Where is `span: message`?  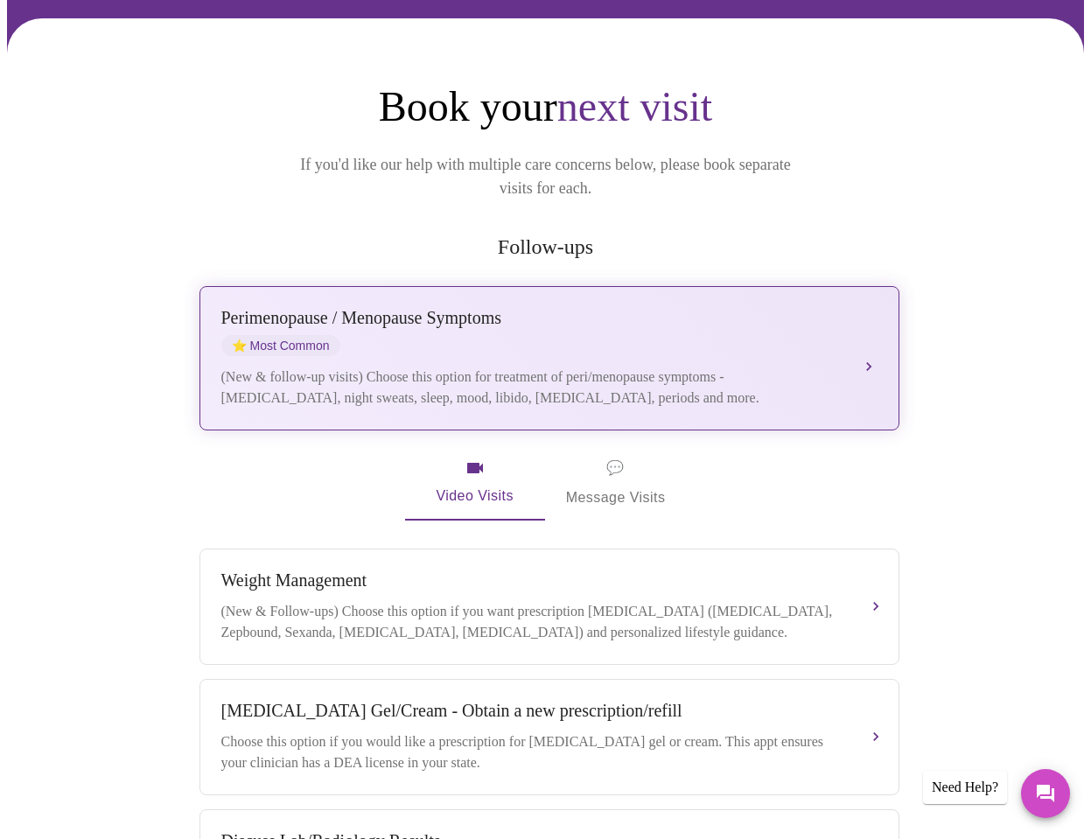
span: message is located at coordinates (615, 468).